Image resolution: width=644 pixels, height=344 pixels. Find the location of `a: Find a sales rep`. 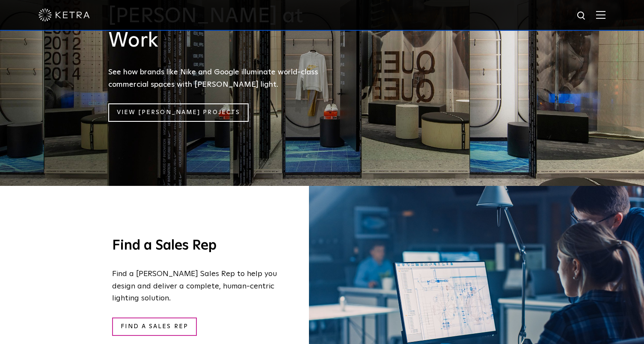

a: Find a sales rep is located at coordinates (154, 327).